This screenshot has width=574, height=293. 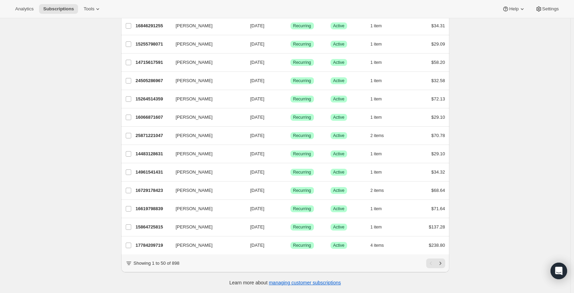 What do you see at coordinates (153, 26) in the screenshot?
I see `p: 16846291255` at bounding box center [153, 26].